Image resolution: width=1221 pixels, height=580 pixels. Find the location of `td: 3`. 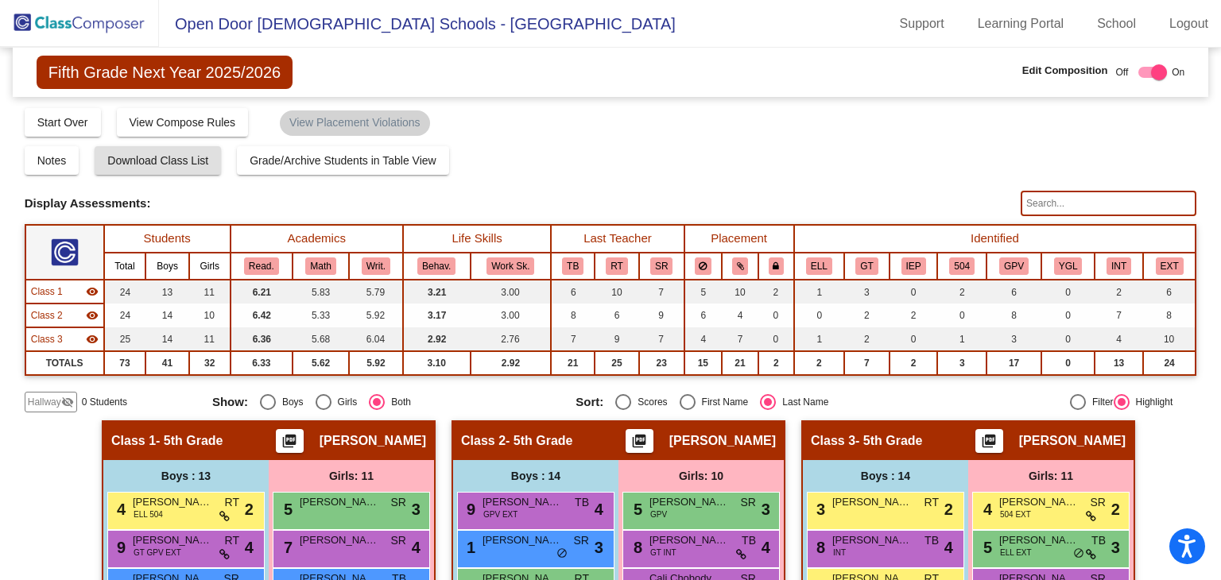

td: 3 is located at coordinates (1014, 340).